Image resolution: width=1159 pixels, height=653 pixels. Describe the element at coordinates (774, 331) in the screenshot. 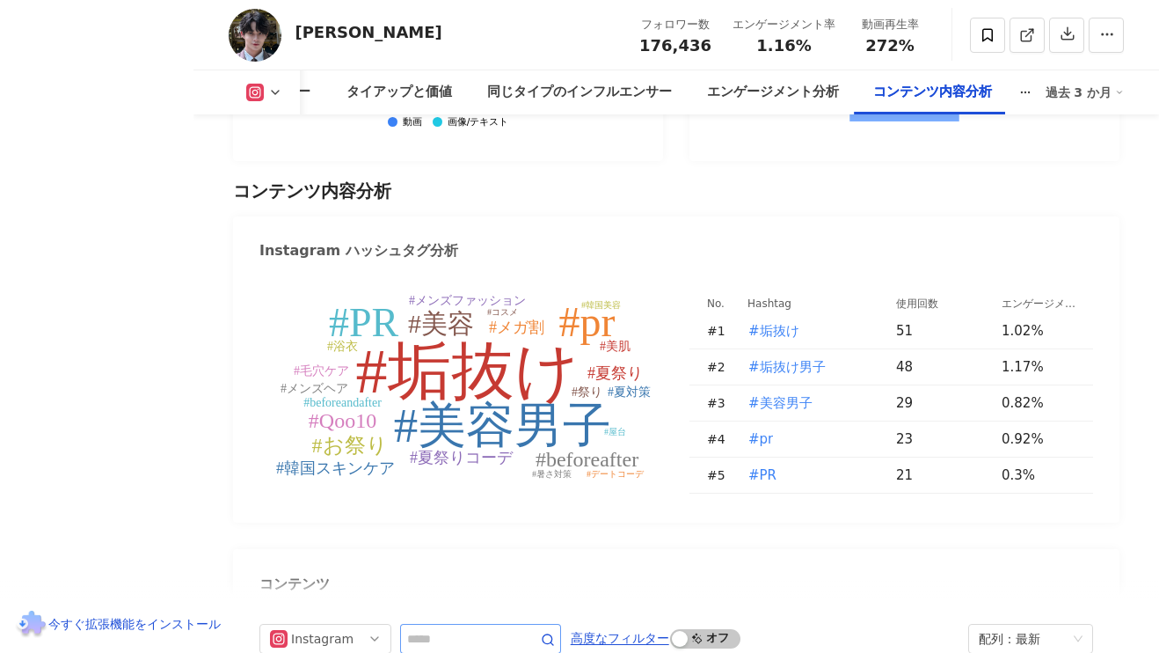

I see `span: #垢抜け` at that location.